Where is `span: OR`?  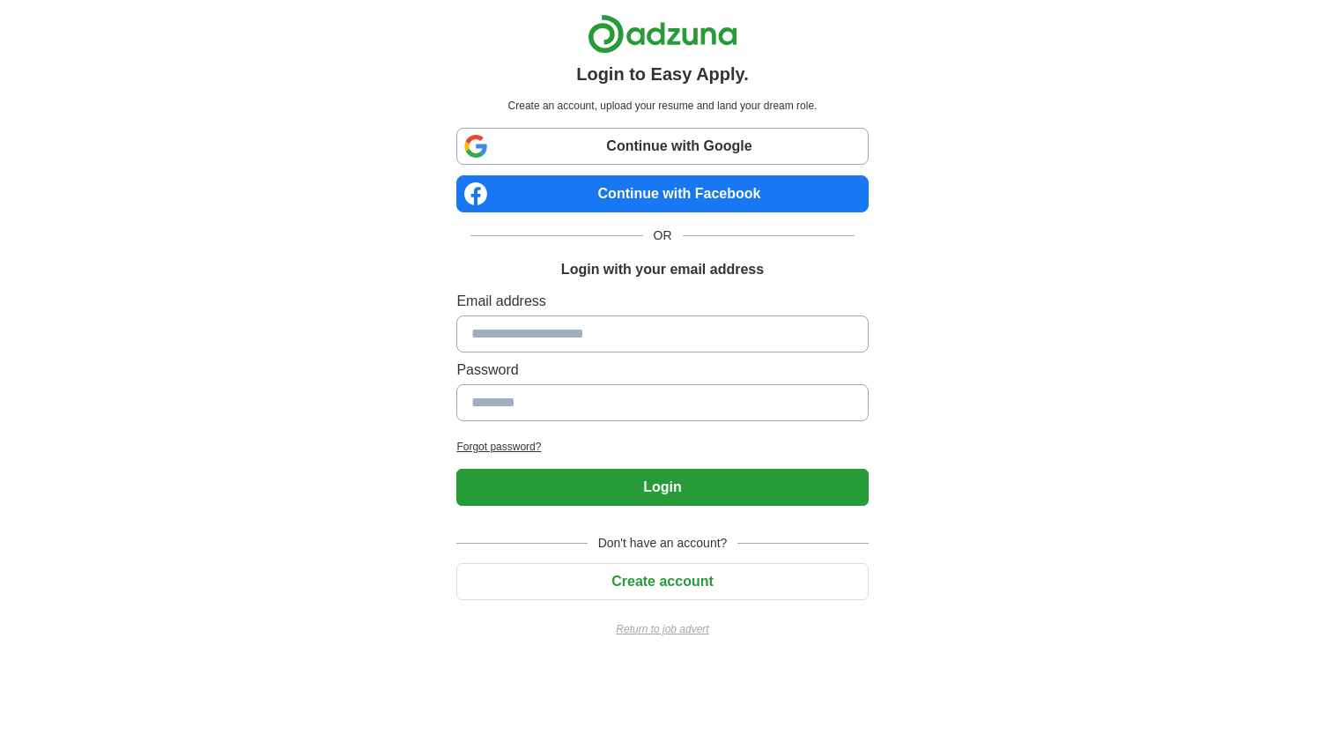 span: OR is located at coordinates (662, 235).